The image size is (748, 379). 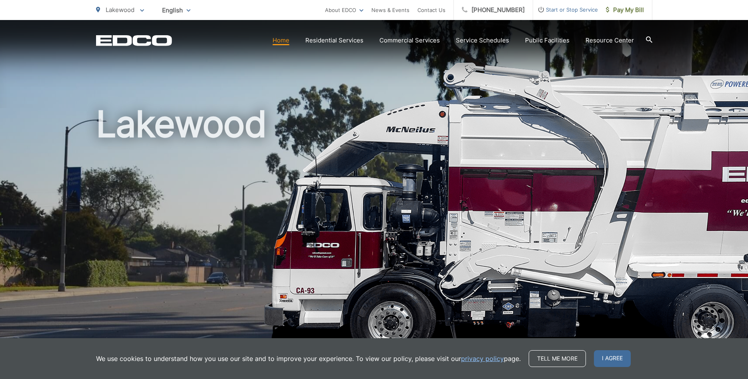 What do you see at coordinates (390, 10) in the screenshot?
I see `a: News & Events` at bounding box center [390, 10].